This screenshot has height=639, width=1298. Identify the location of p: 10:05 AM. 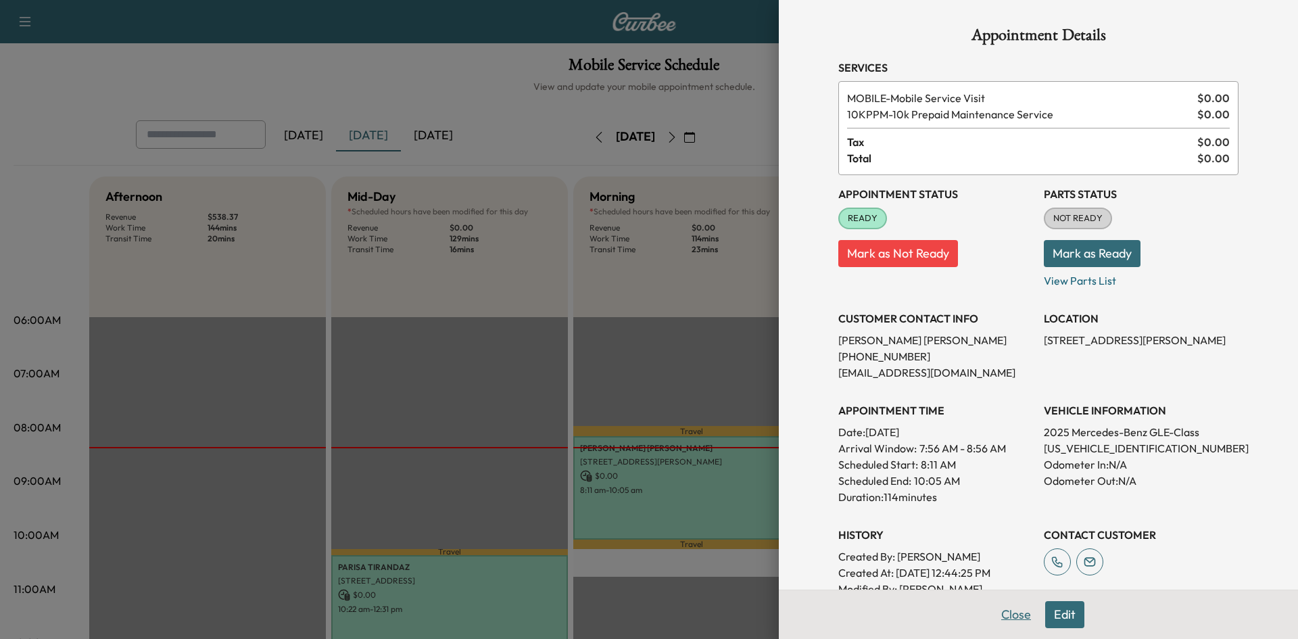
(937, 481).